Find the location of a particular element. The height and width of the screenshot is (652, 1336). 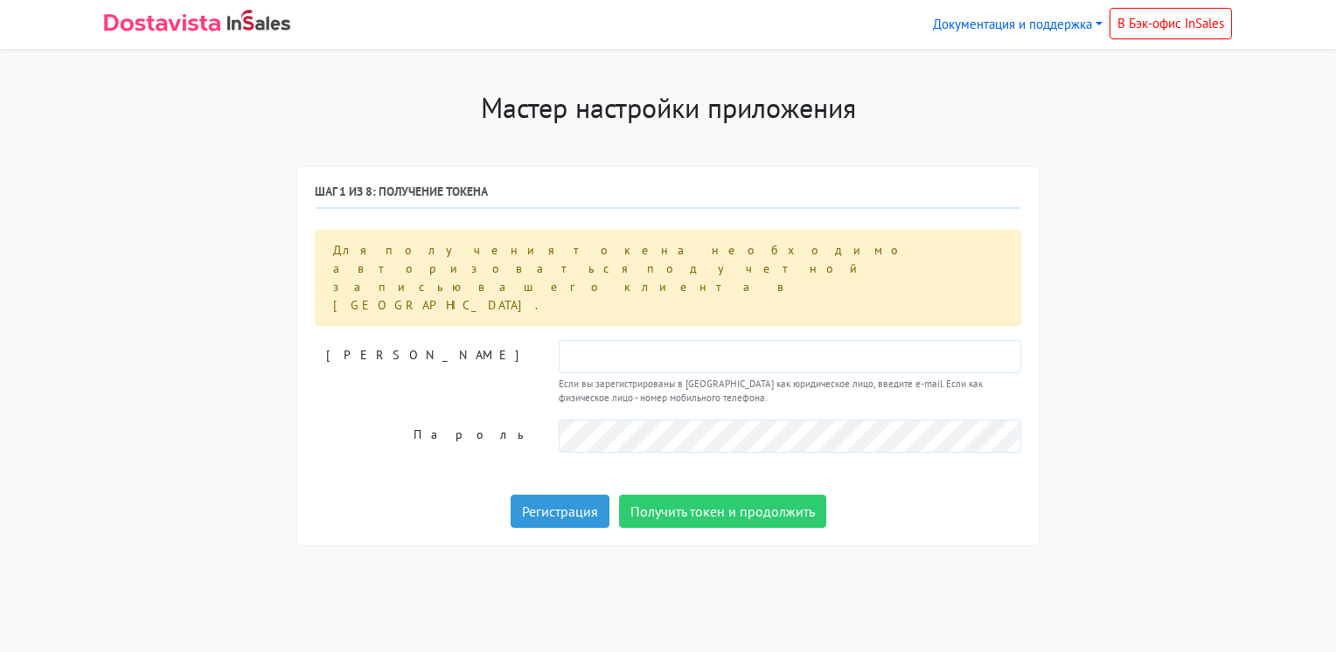

label: Пароль is located at coordinates (423, 436).